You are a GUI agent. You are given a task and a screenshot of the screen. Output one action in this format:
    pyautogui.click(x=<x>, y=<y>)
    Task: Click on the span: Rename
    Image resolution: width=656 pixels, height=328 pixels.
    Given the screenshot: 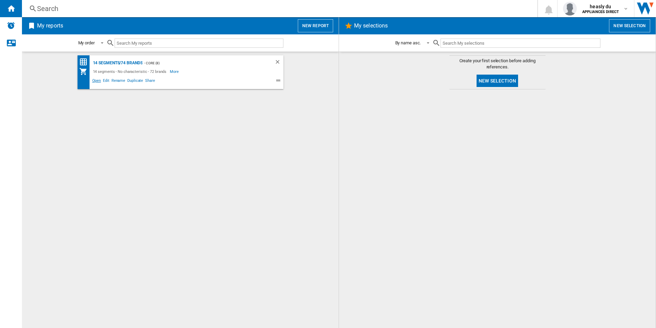 What is the action you would take?
    pyautogui.click(x=118, y=81)
    